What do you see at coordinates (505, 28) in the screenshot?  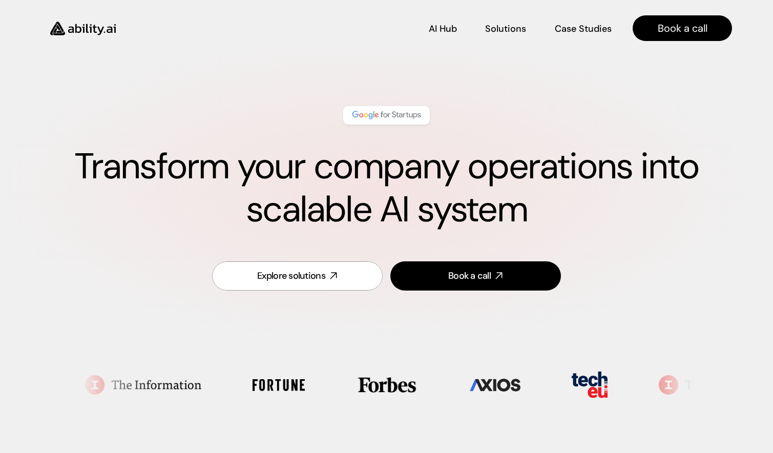 I see `a: Solutions` at bounding box center [505, 28].